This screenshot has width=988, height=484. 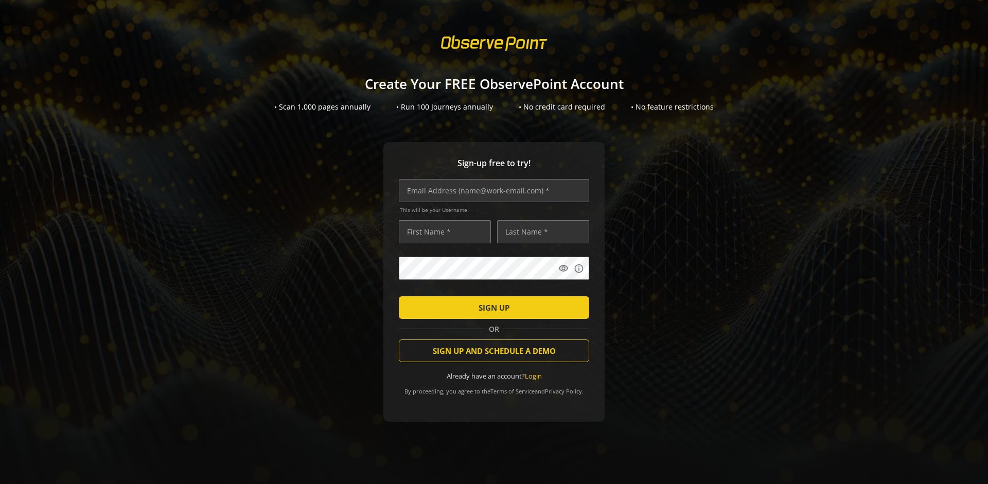 I want to click on a: Terms of Service, so click(x=512, y=391).